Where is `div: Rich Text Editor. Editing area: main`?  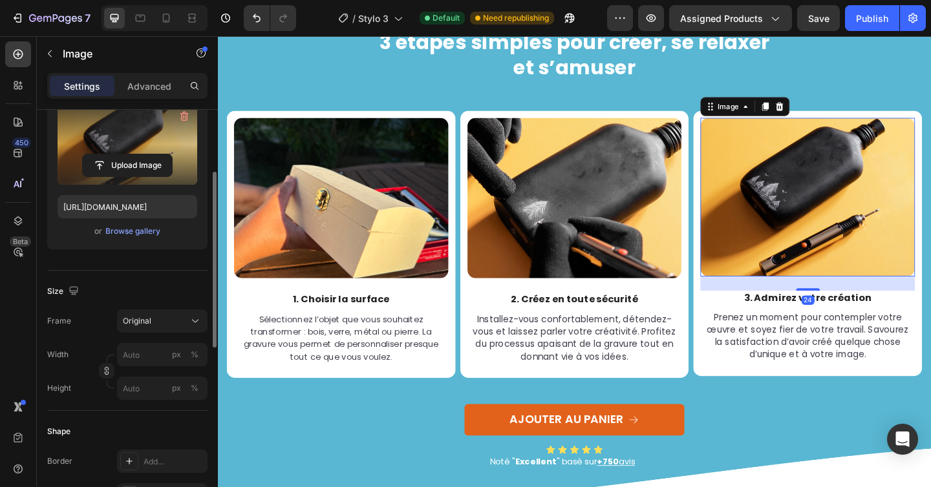
div: Rich Text Editor. Editing area: main is located at coordinates (134, 328).